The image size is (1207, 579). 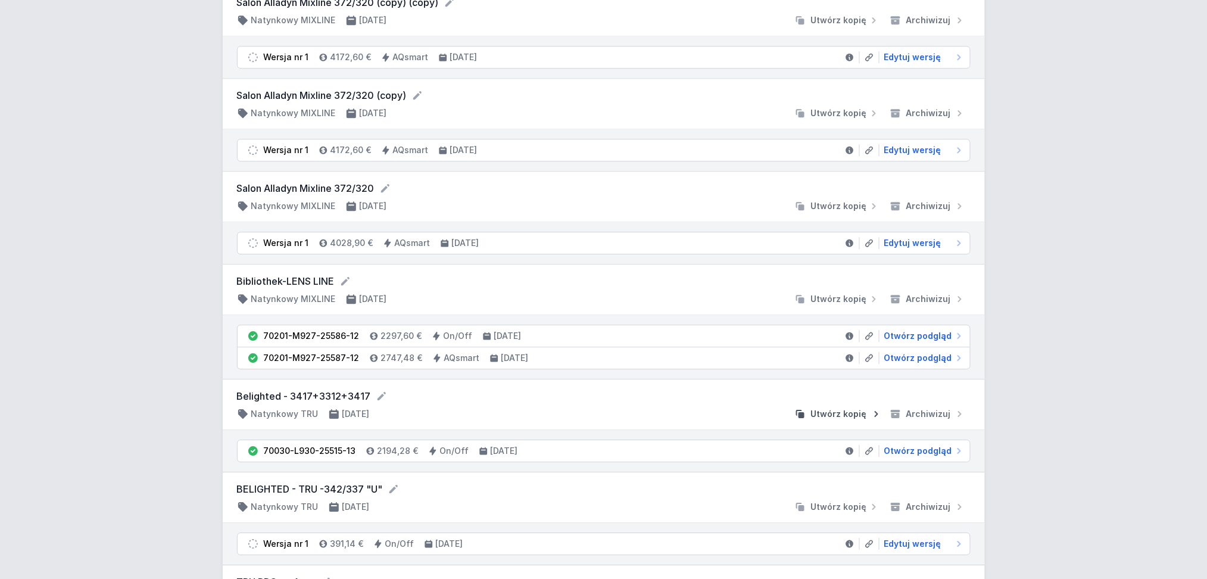 I want to click on div: 70201-M927-25586-12, so click(x=311, y=336).